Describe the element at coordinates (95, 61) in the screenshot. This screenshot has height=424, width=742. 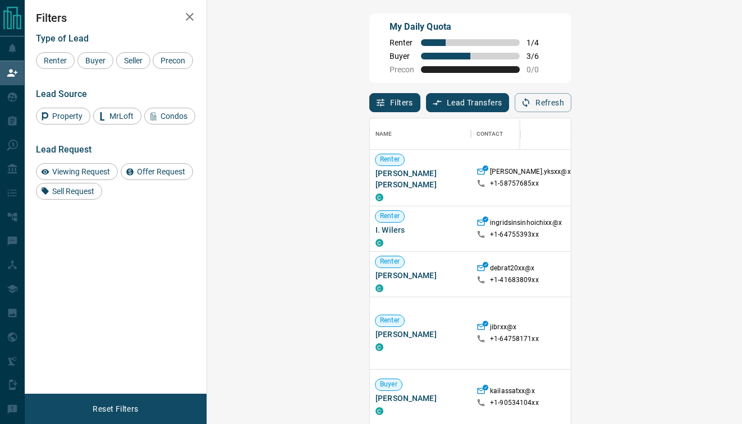
I see `div: Buyer` at that location.